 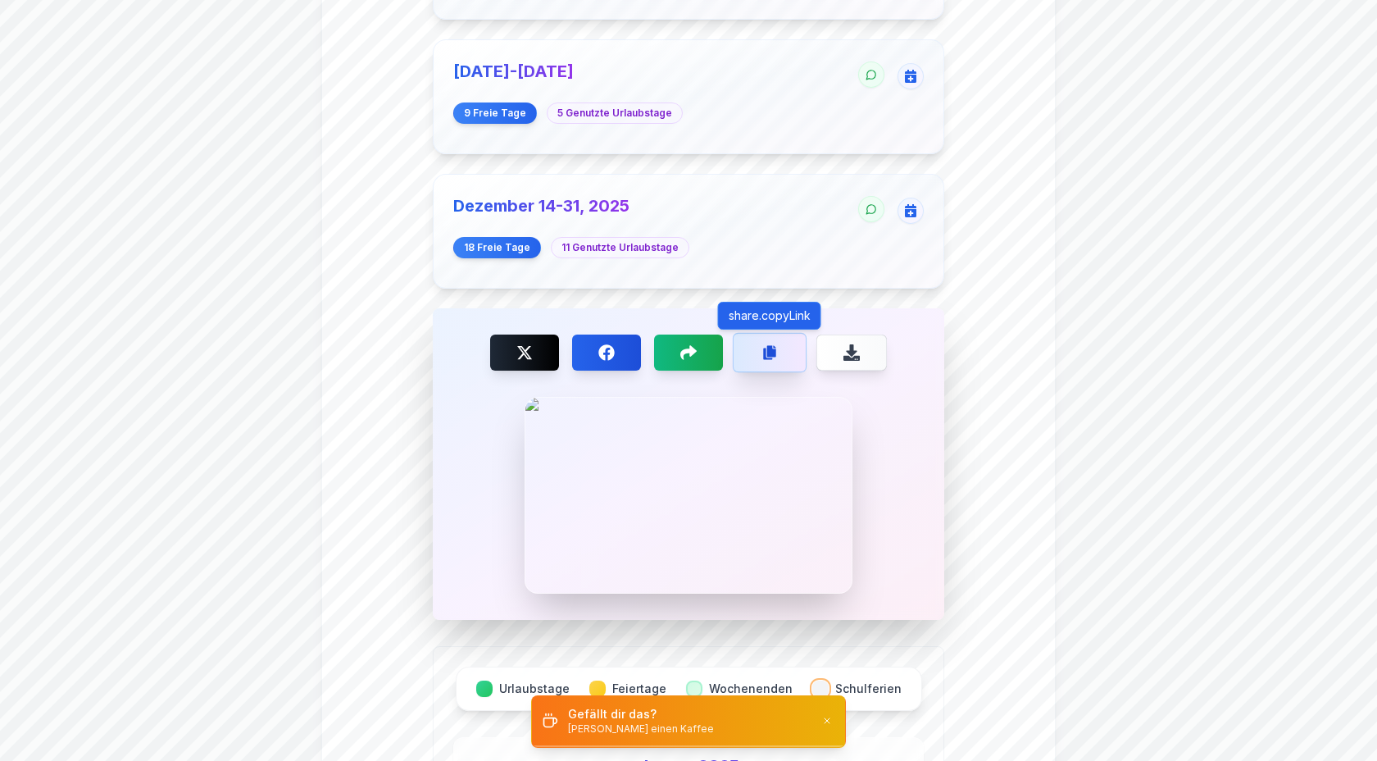 What do you see at coordinates (770, 352) in the screenshot?
I see `button: Copy link` at bounding box center [770, 352].